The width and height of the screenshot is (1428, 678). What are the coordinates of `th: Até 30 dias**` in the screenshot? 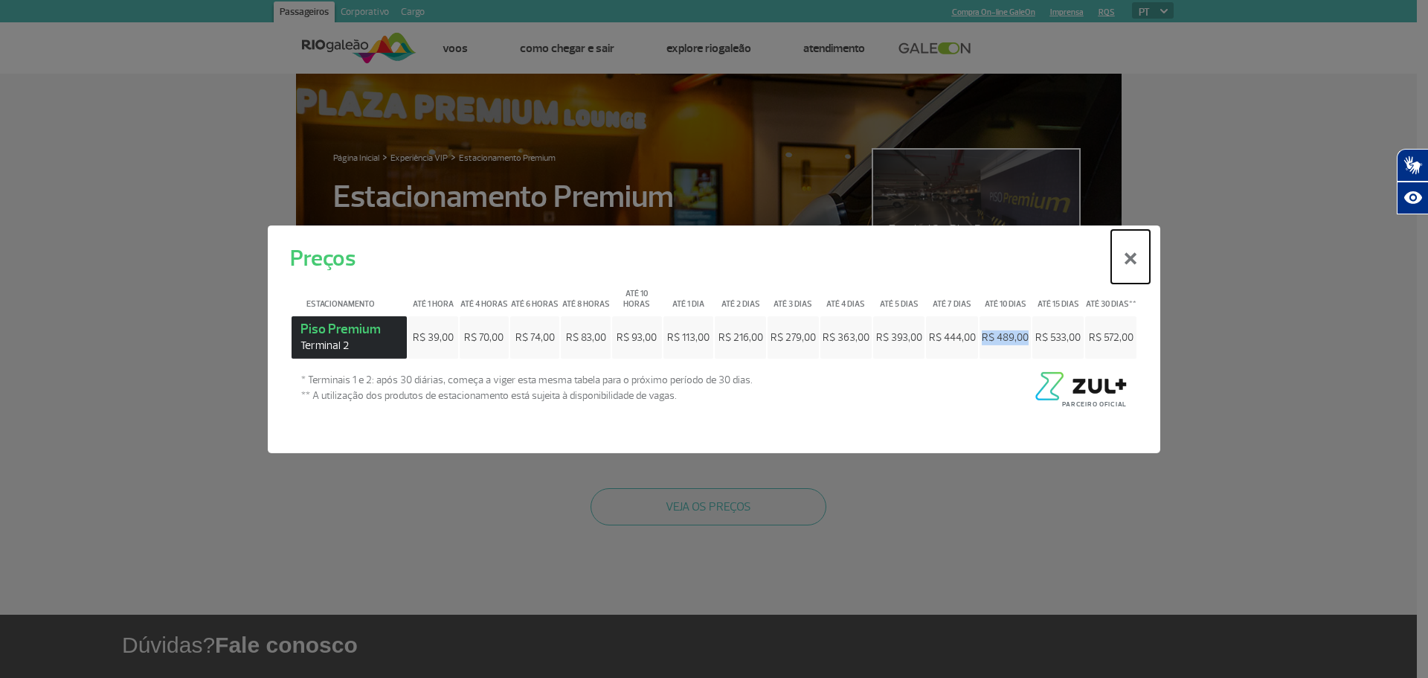 It's located at (1110, 295).